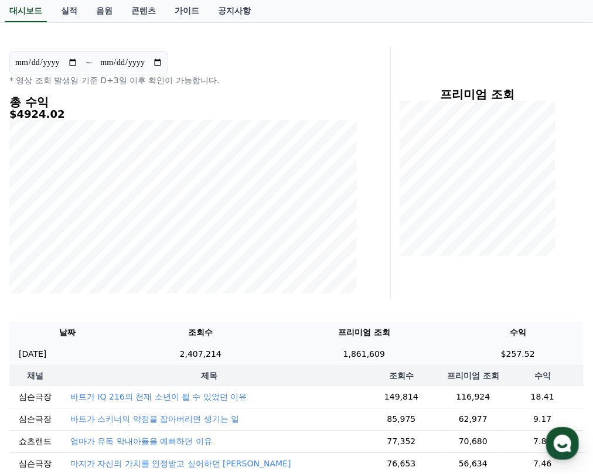 The image size is (593, 474). Describe the element at coordinates (402, 419) in the screenshot. I see `td: 85,975` at that location.